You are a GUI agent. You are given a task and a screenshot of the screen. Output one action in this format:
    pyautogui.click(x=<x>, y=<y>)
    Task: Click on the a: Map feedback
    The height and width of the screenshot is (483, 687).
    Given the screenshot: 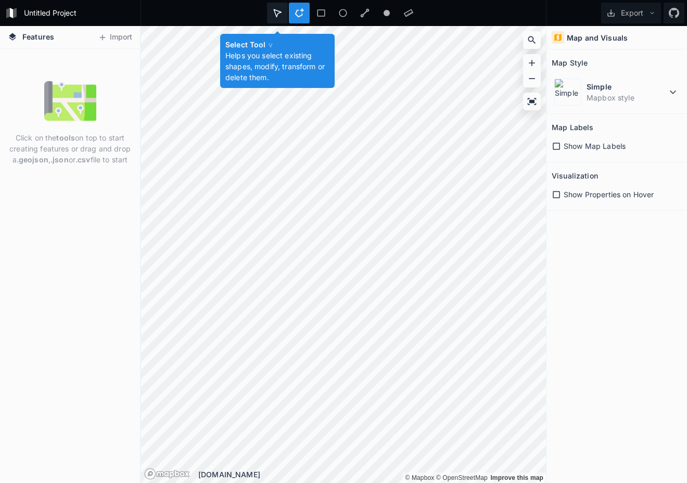 What is the action you would take?
    pyautogui.click(x=517, y=478)
    